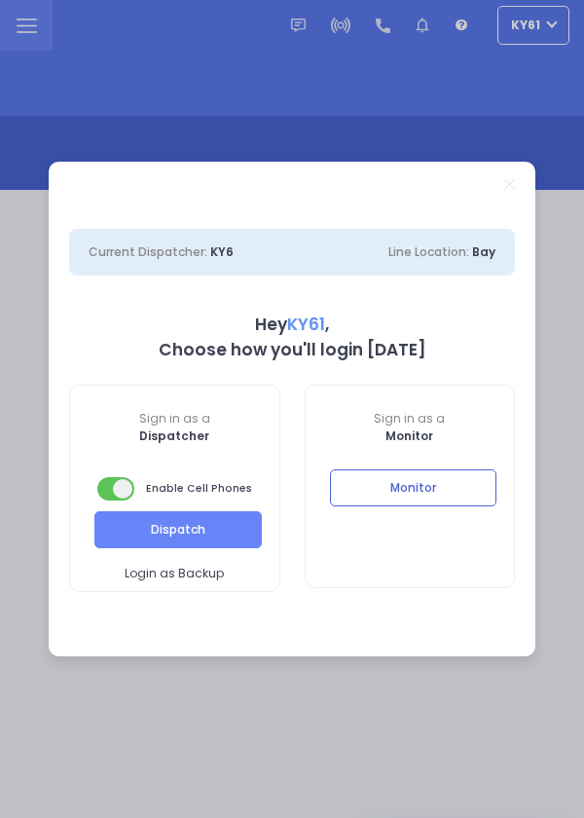 The height and width of the screenshot is (818, 584). Describe the element at coordinates (409, 435) in the screenshot. I see `b: Monitor` at that location.